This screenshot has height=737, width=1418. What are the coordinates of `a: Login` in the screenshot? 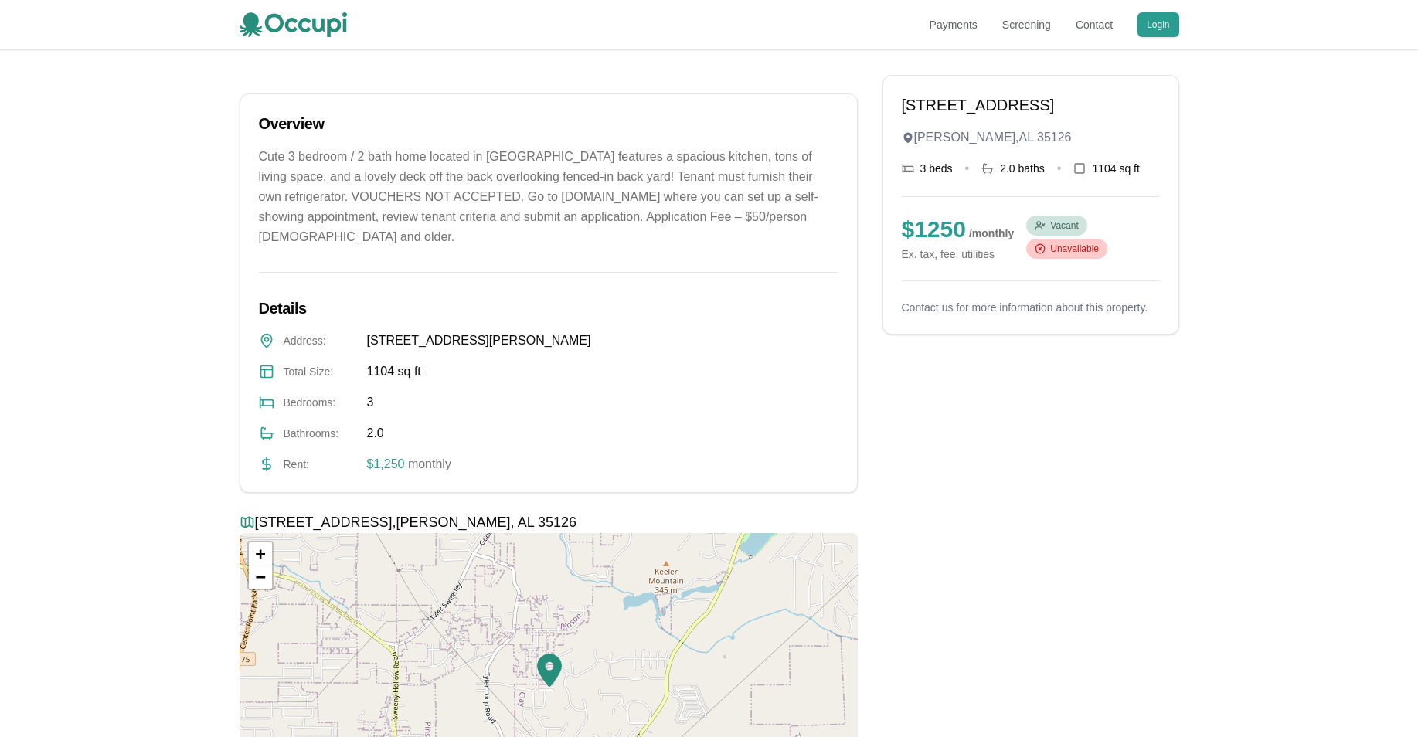 It's located at (1157, 25).